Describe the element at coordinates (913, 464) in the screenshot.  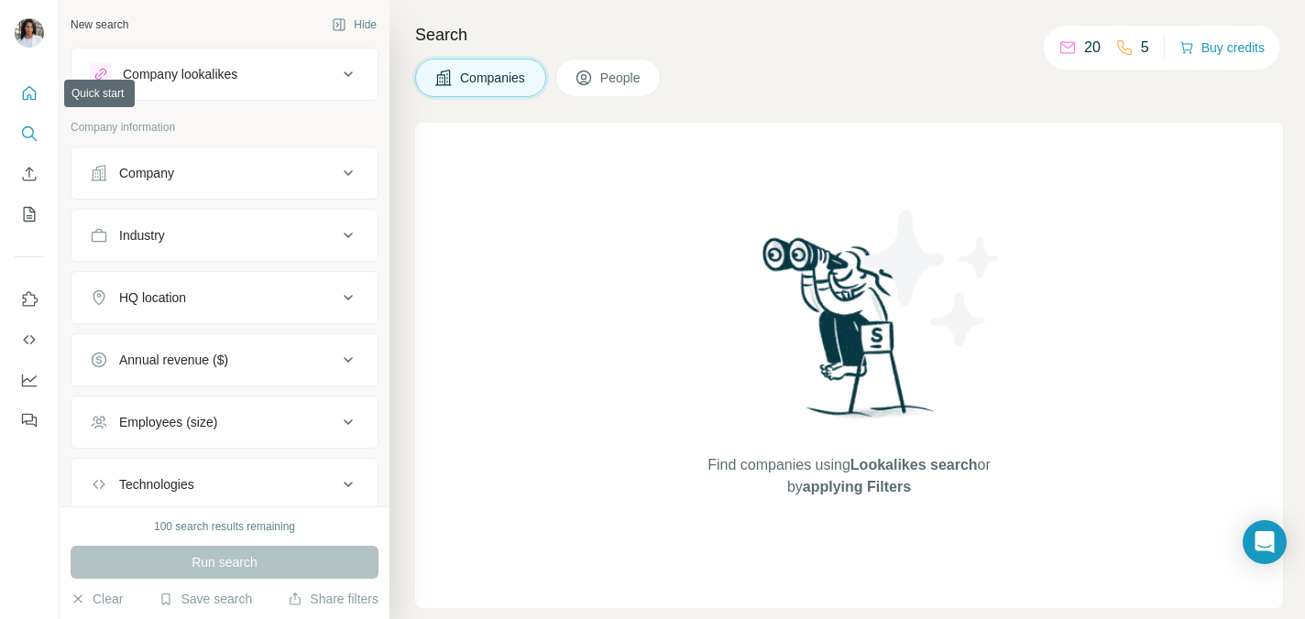
I see `span: Lookalikes search` at that location.